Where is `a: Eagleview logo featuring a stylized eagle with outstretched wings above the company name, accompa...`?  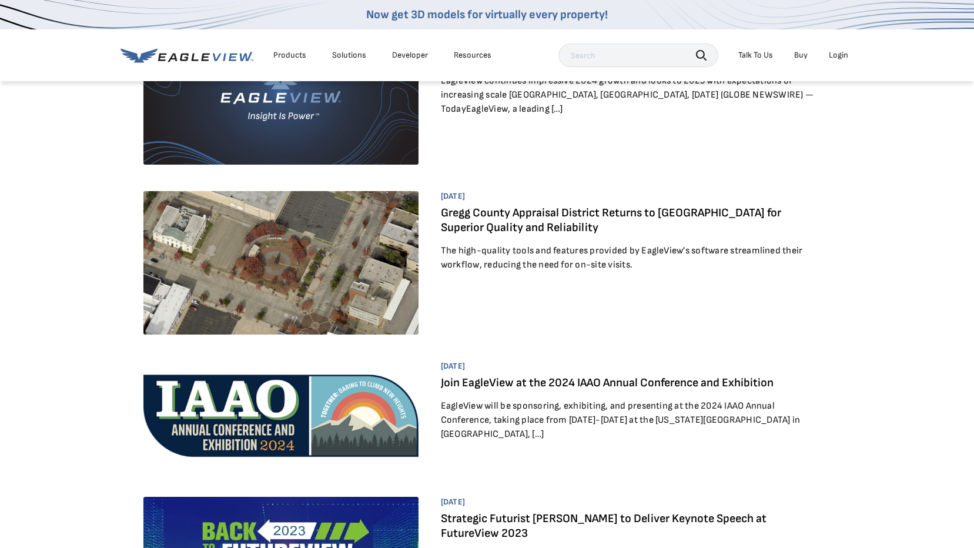
a: Eagleview logo featuring a stylized eagle with outstretched wings above the company name, accompa... is located at coordinates (281, 93).